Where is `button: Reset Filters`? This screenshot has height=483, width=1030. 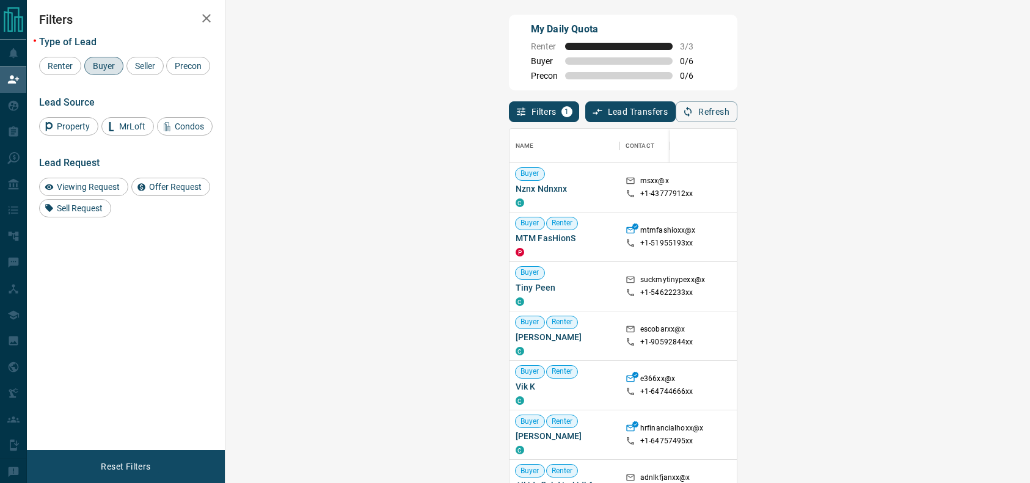 button: Reset Filters is located at coordinates (125, 467).